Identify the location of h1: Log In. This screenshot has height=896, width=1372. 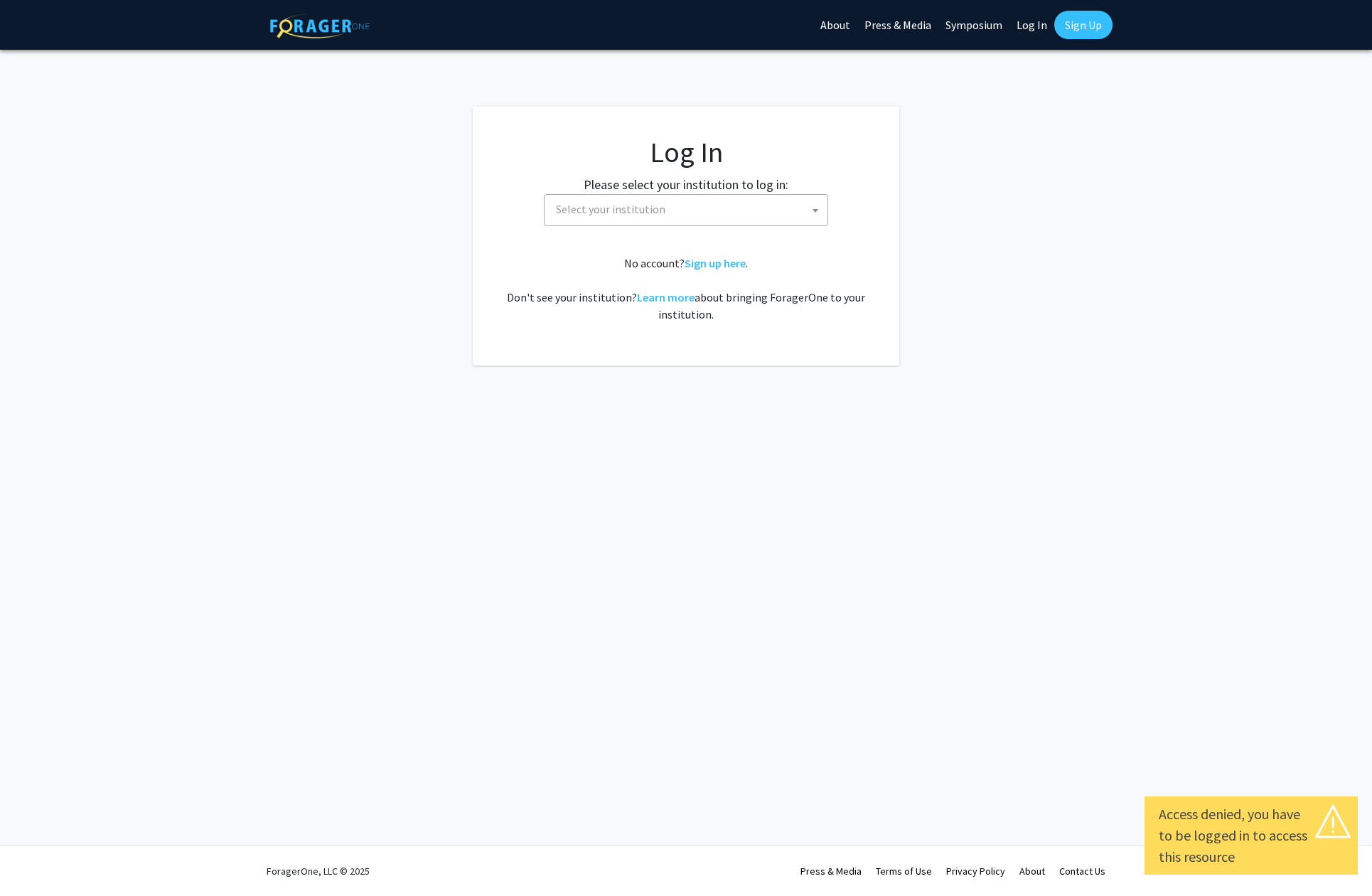
(686, 152).